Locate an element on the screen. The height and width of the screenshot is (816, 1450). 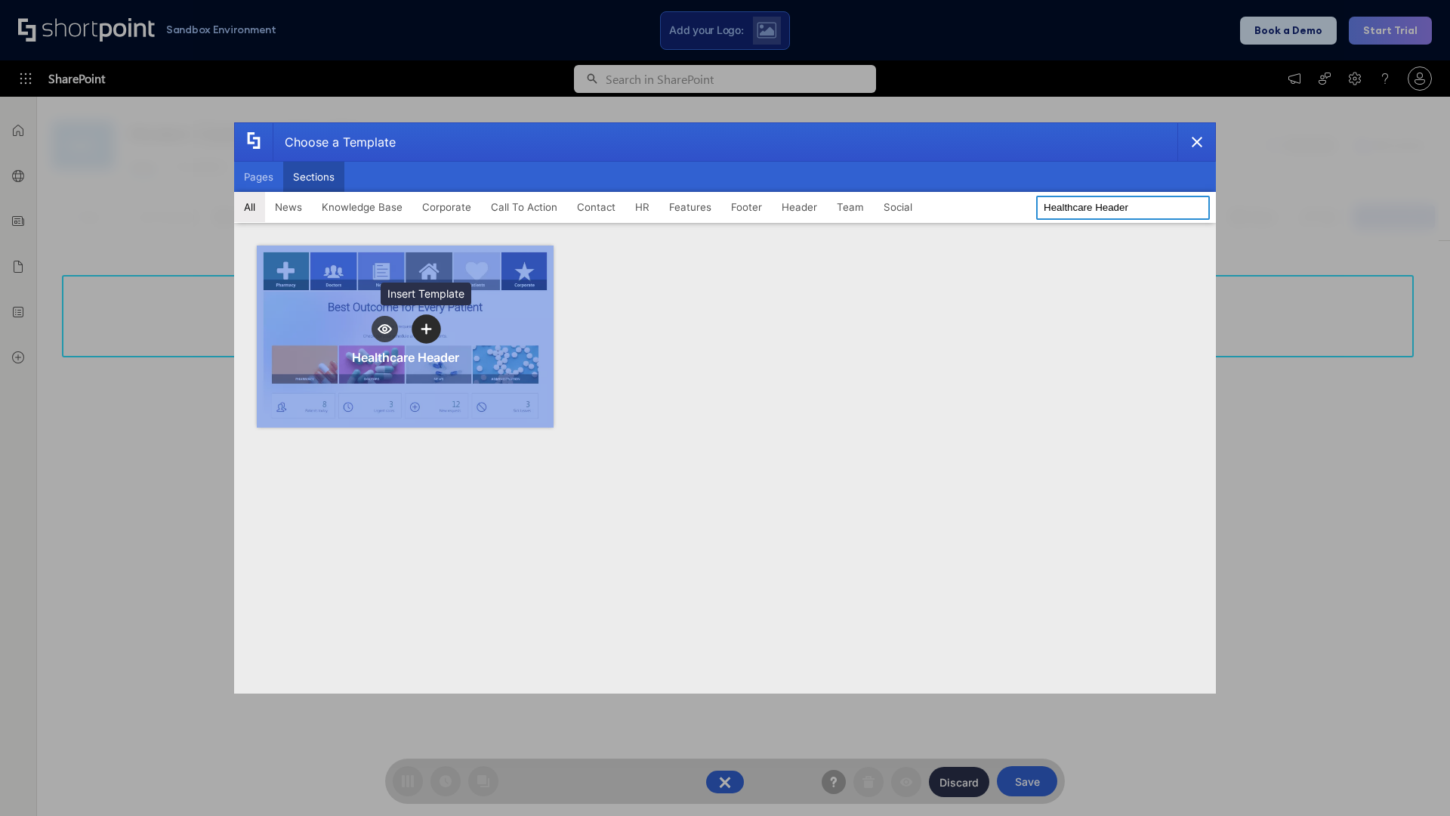
button: News is located at coordinates (289, 207).